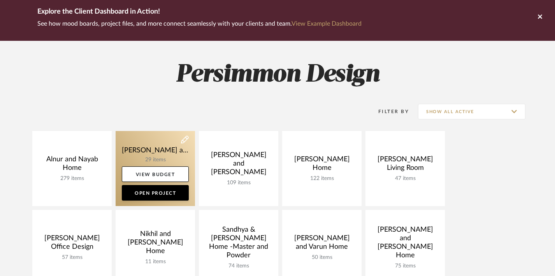  Describe the element at coordinates (276, 24) in the screenshot. I see `p: See how mood boards, project files, and more connect seamlessly with your clients and team.` at that location.